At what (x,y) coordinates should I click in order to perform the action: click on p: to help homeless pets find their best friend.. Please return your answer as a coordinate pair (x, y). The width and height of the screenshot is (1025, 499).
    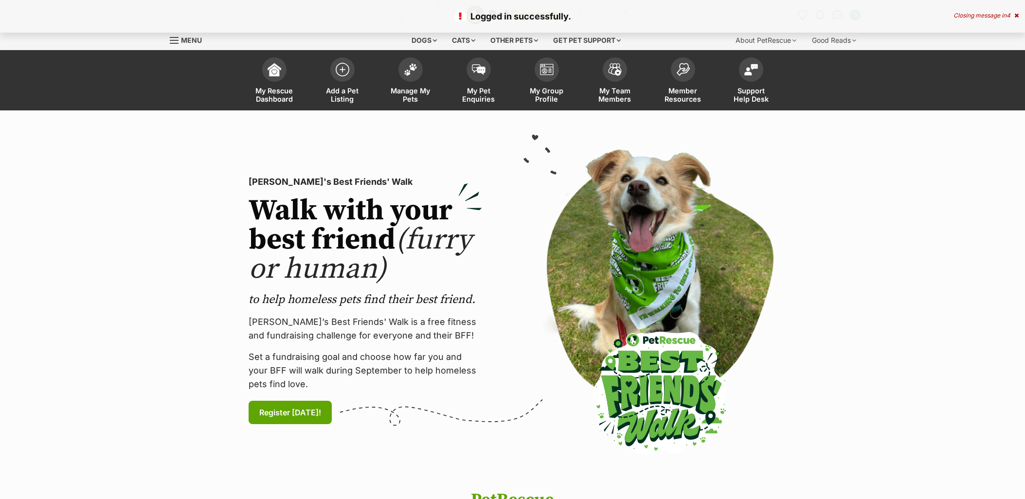
    Looking at the image, I should click on (365, 300).